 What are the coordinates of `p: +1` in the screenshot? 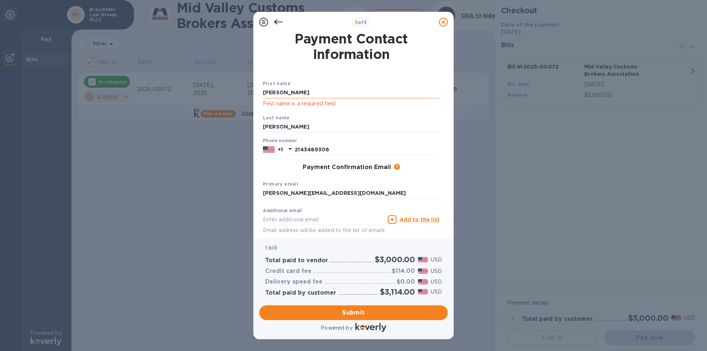 It's located at (280, 149).